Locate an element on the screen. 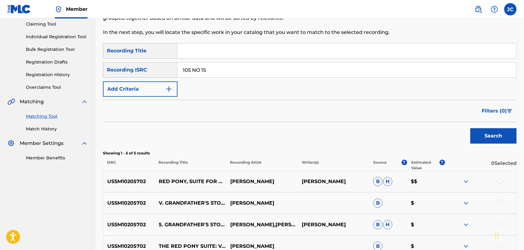 The height and width of the screenshot is (250, 524). form: Search Form is located at coordinates (310, 95).